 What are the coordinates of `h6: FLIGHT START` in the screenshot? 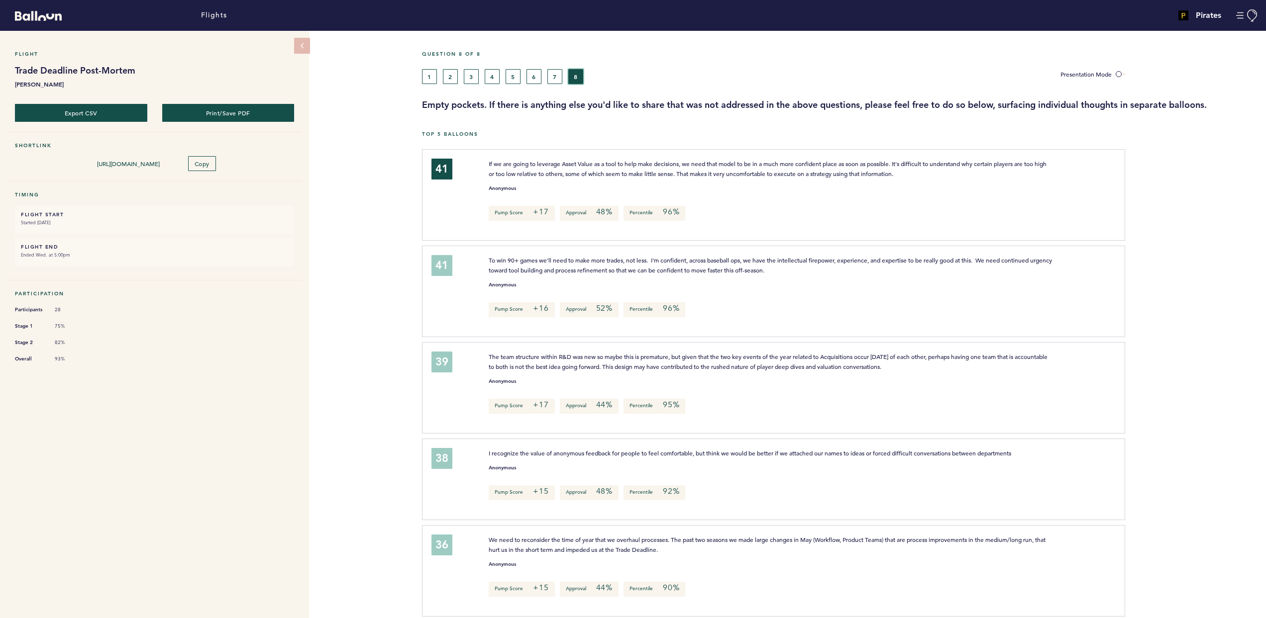 It's located at (154, 214).